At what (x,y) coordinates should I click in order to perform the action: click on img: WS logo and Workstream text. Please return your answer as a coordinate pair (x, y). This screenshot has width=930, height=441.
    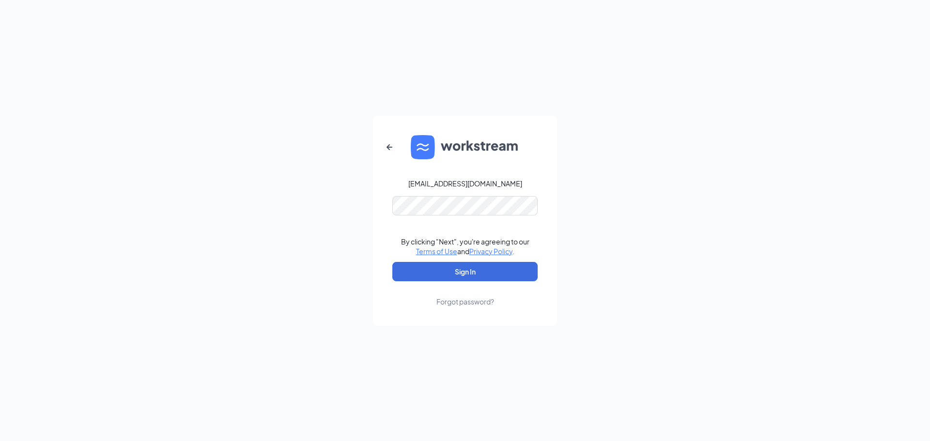
    Looking at the image, I should click on (465, 147).